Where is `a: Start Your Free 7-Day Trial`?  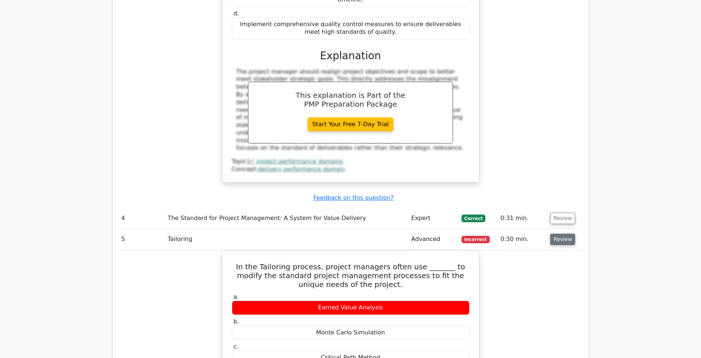 a: Start Your Free 7-Day Trial is located at coordinates (351, 124).